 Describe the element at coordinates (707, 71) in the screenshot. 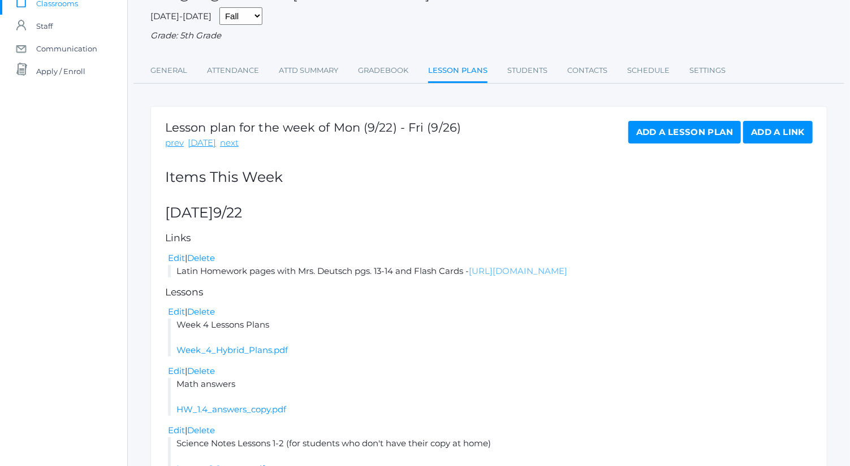

I see `a: Settings` at that location.